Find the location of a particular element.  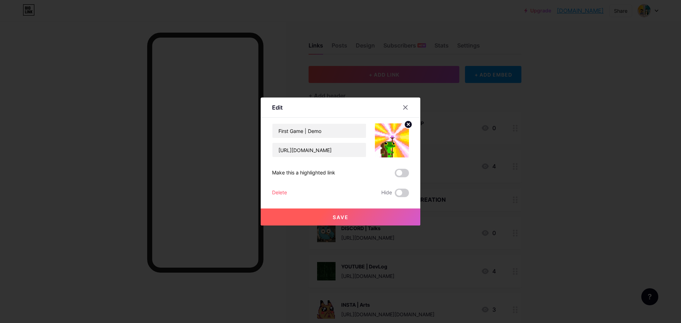

span: Save is located at coordinates (340, 217).